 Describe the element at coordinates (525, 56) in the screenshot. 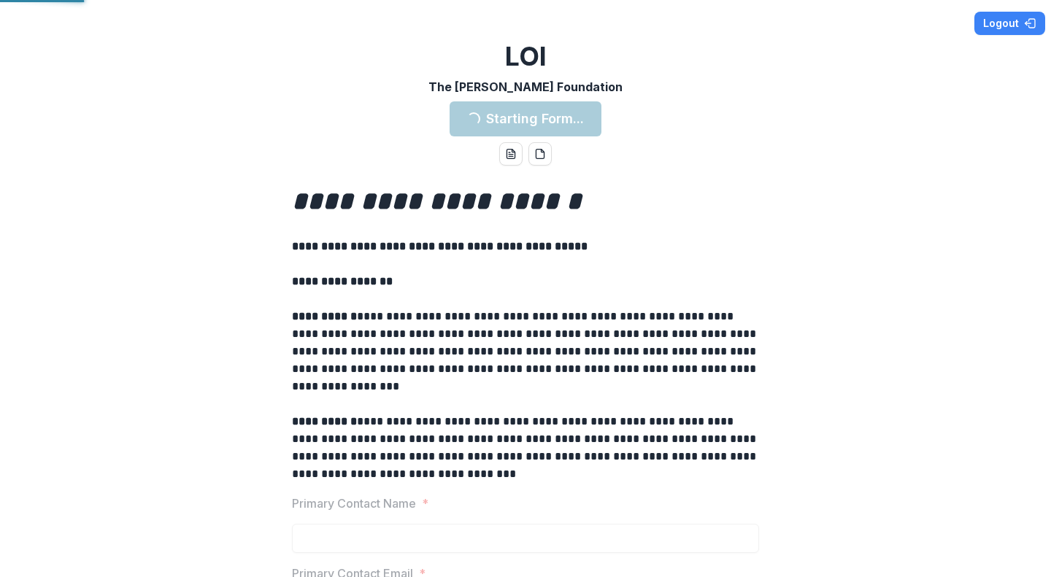

I see `h2: LOI` at that location.